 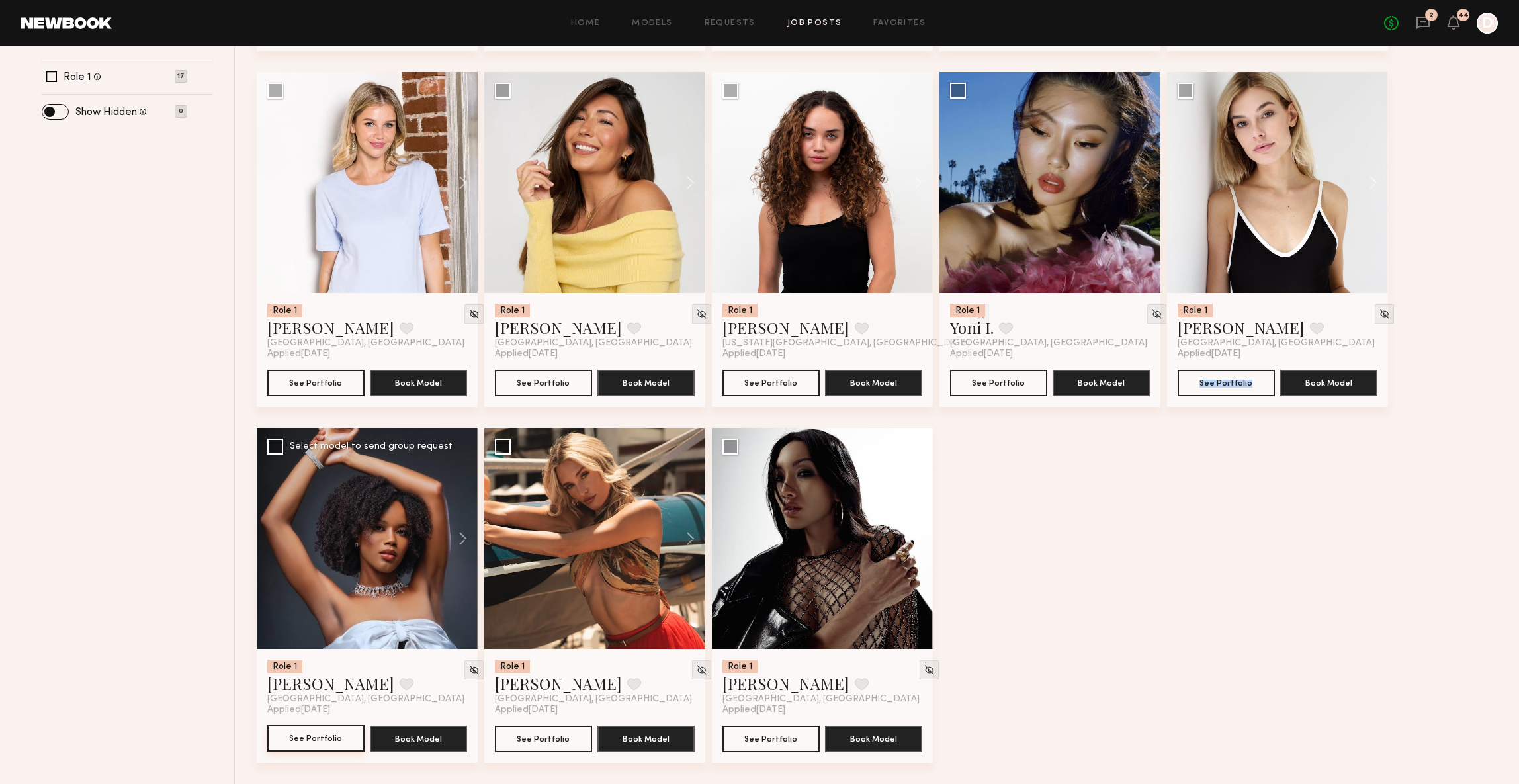 What do you see at coordinates (730, 23) in the screenshot?
I see `a: Requests` at bounding box center [730, 23].